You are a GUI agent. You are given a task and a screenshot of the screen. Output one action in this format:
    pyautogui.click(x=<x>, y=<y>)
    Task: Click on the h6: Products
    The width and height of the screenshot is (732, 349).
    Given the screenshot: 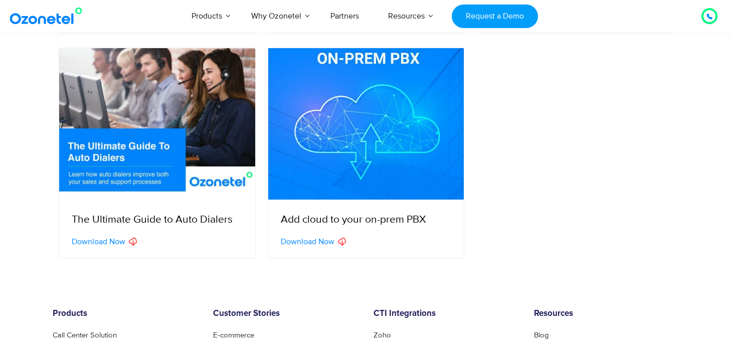 What is the action you would take?
    pyautogui.click(x=125, y=314)
    